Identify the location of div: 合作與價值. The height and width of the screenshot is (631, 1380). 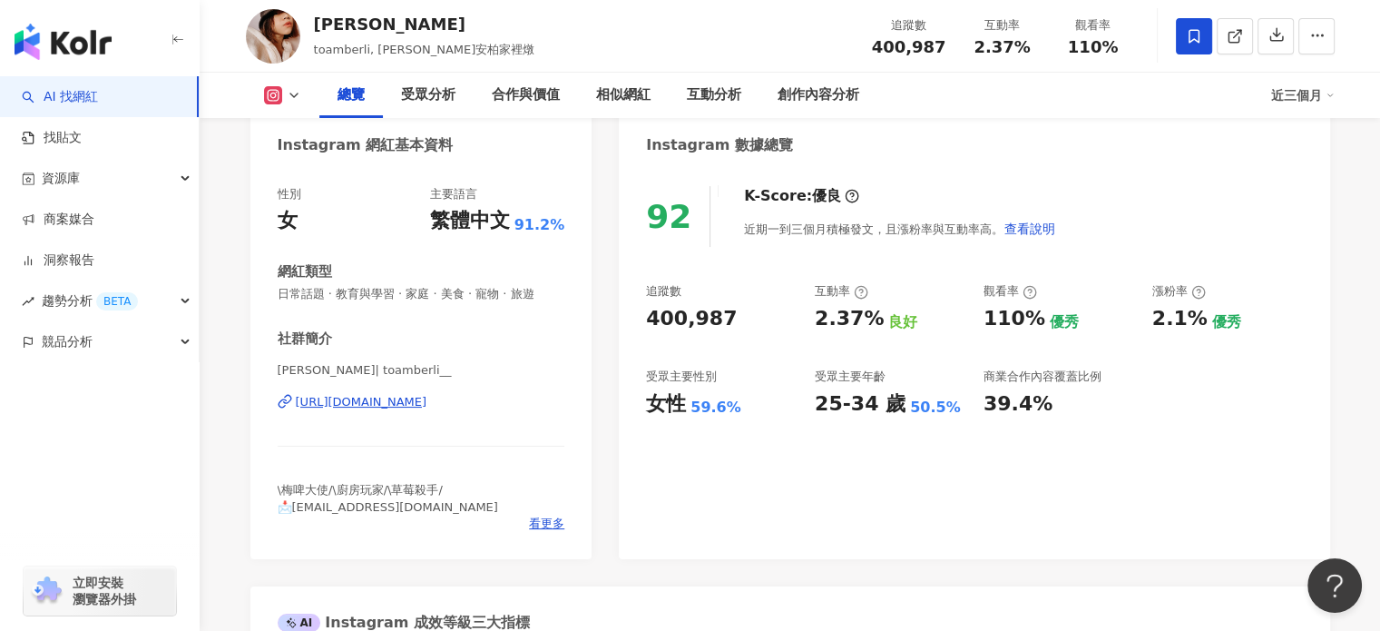
(526, 95).